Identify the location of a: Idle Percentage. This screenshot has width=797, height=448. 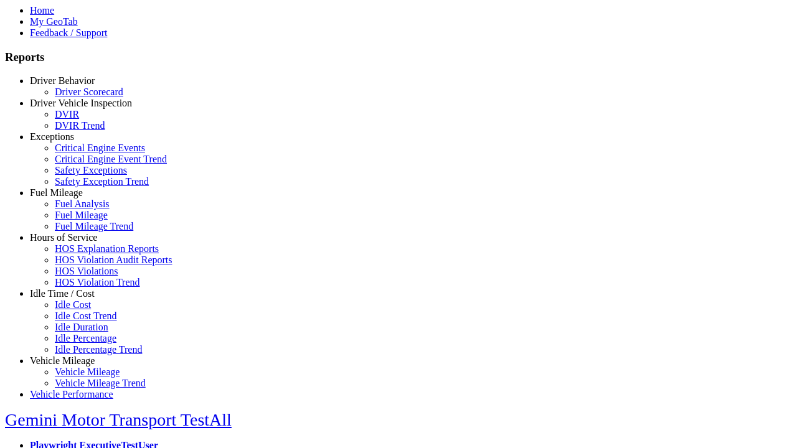
(85, 338).